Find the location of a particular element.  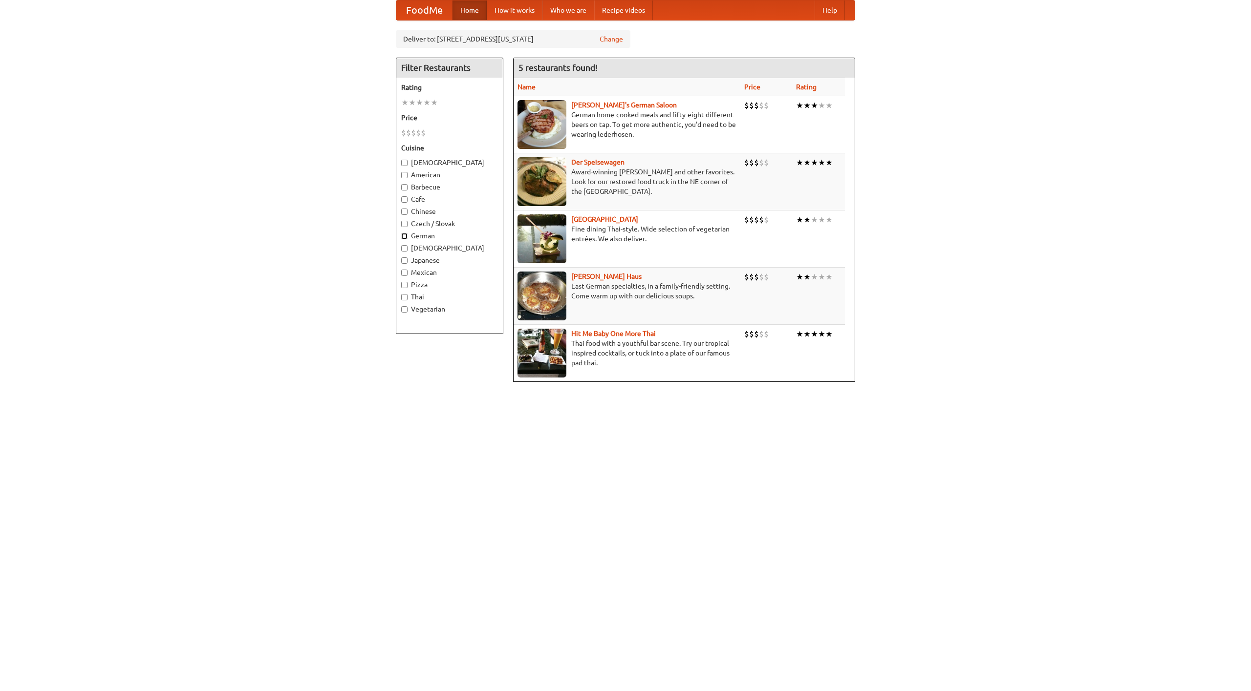

p: Thai food with a youthful bar scene. Try our tropical inspired cocktails, or tuck into a plate of... is located at coordinates (627, 353).